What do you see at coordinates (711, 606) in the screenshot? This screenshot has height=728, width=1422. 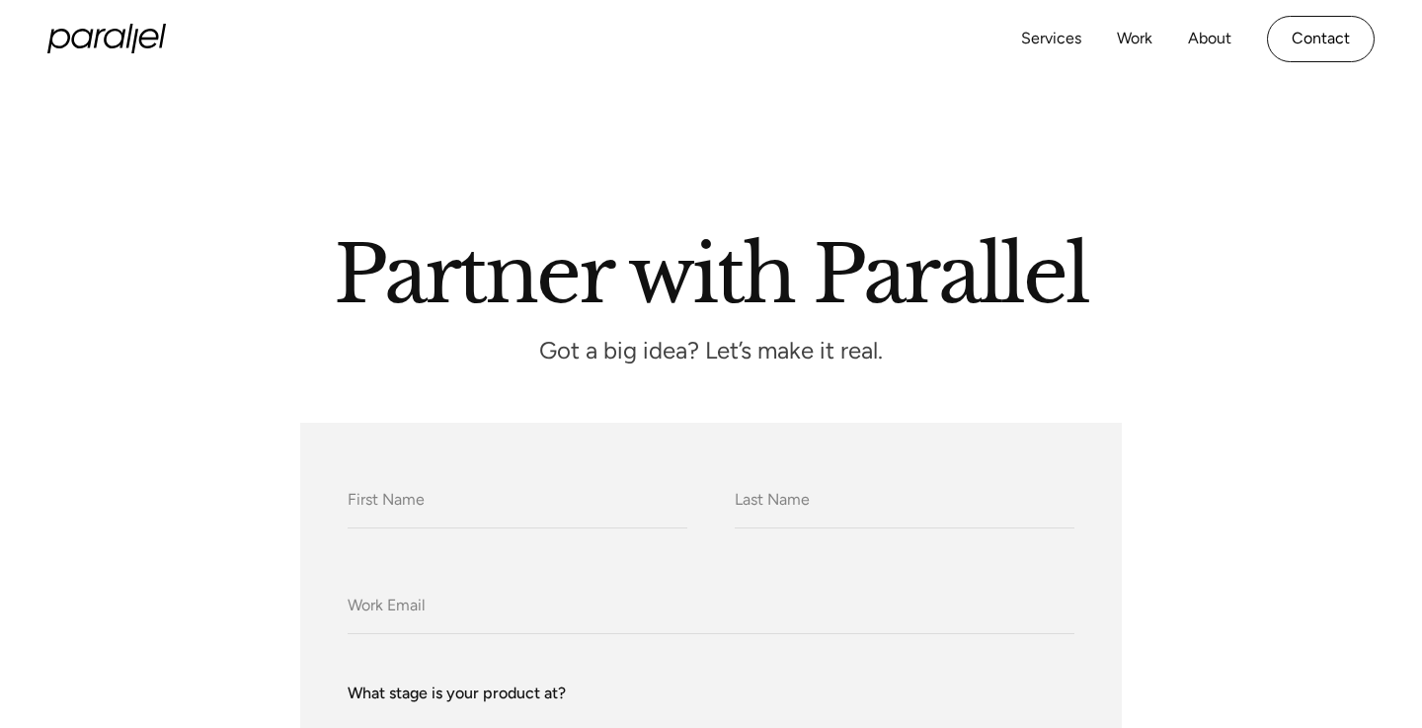 I see `input: Work Email` at bounding box center [711, 606].